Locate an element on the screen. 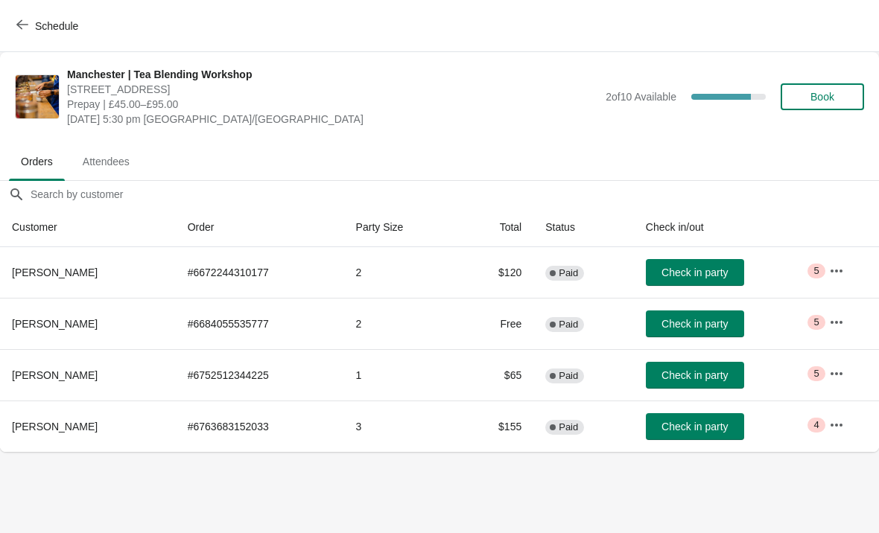 The height and width of the screenshot is (533, 879). td: # 6672244310177 is located at coordinates (260, 273).